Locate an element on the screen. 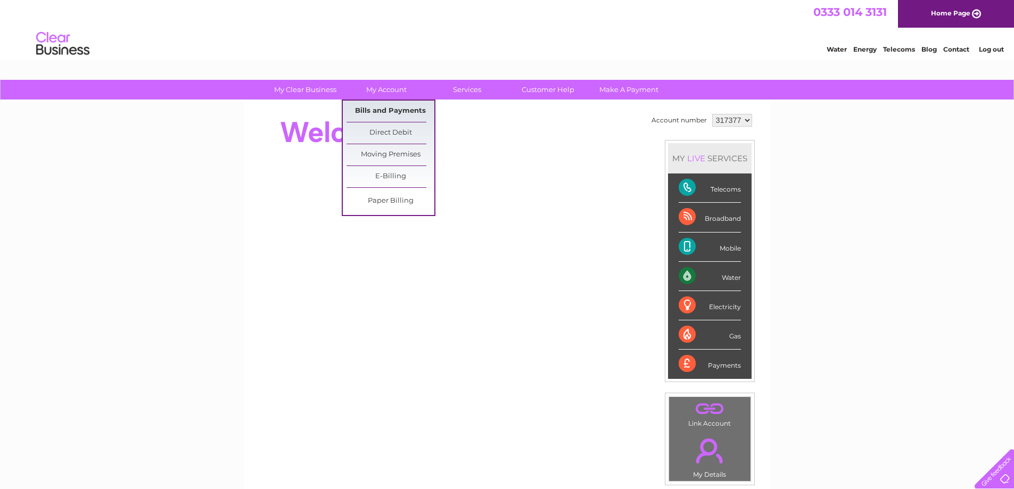  a: Water is located at coordinates (837, 49).